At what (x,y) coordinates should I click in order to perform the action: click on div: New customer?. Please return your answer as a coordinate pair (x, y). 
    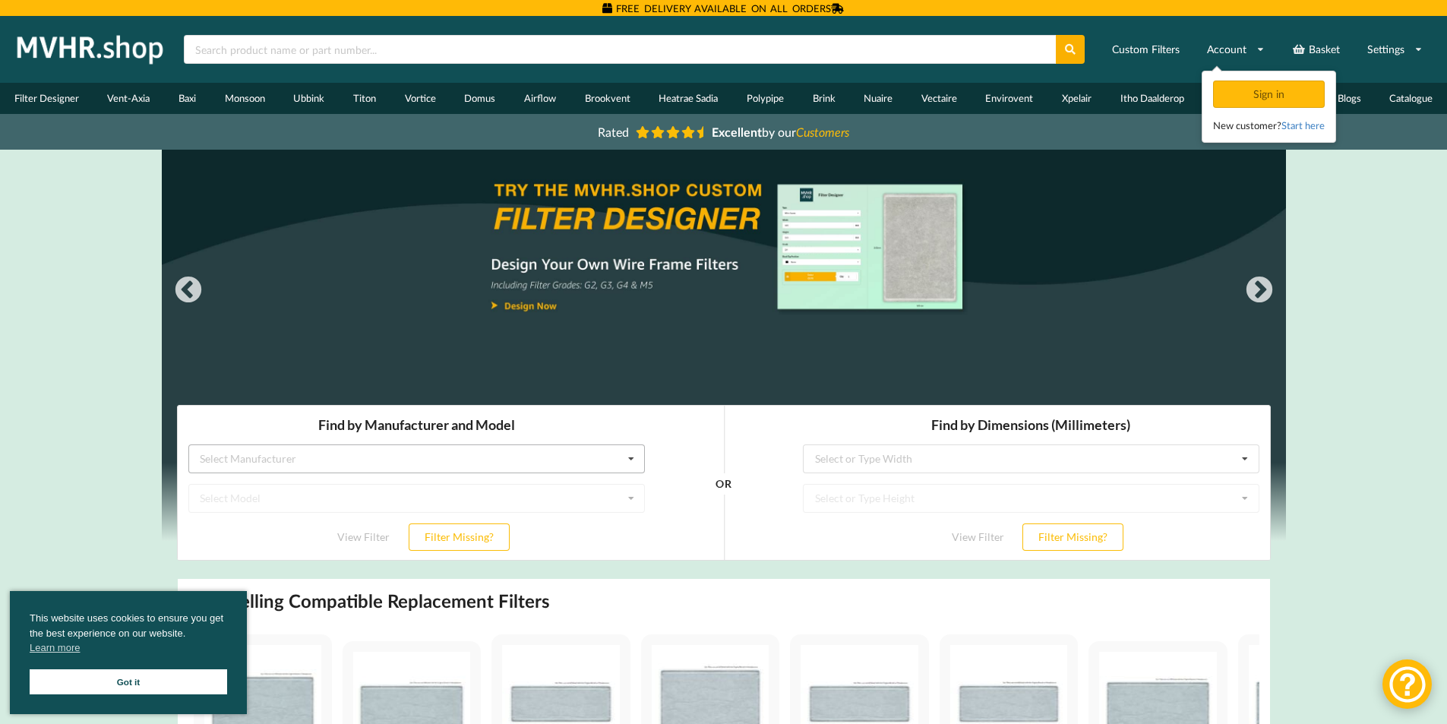
    Looking at the image, I should click on (1269, 125).